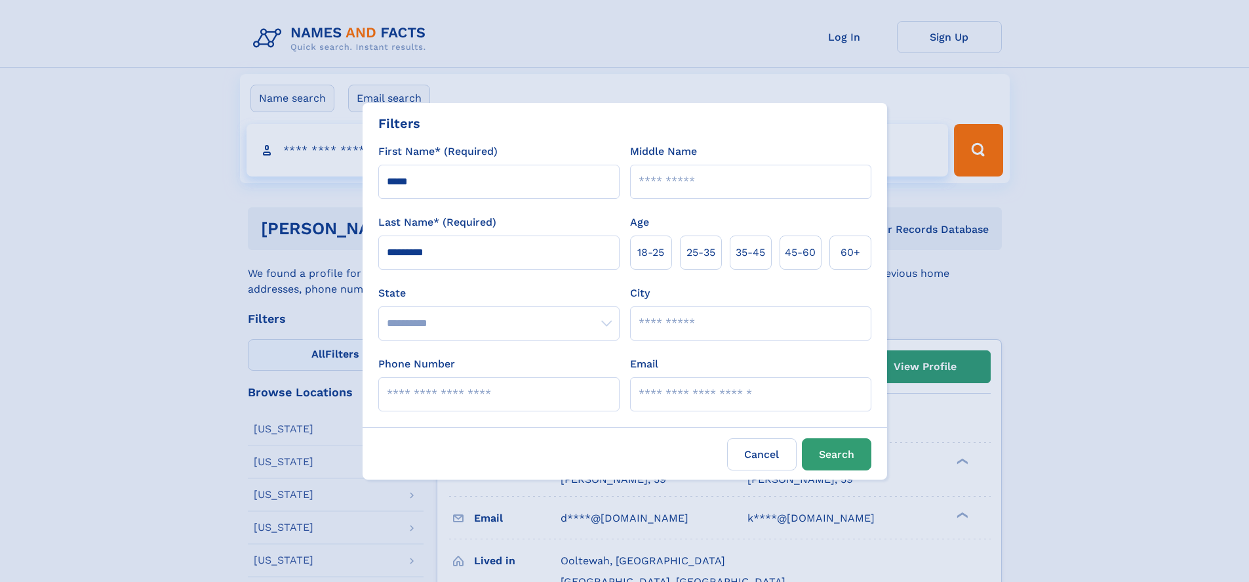 This screenshot has height=582, width=1249. Describe the element at coordinates (437, 222) in the screenshot. I see `label: Last Name* (Required)` at that location.